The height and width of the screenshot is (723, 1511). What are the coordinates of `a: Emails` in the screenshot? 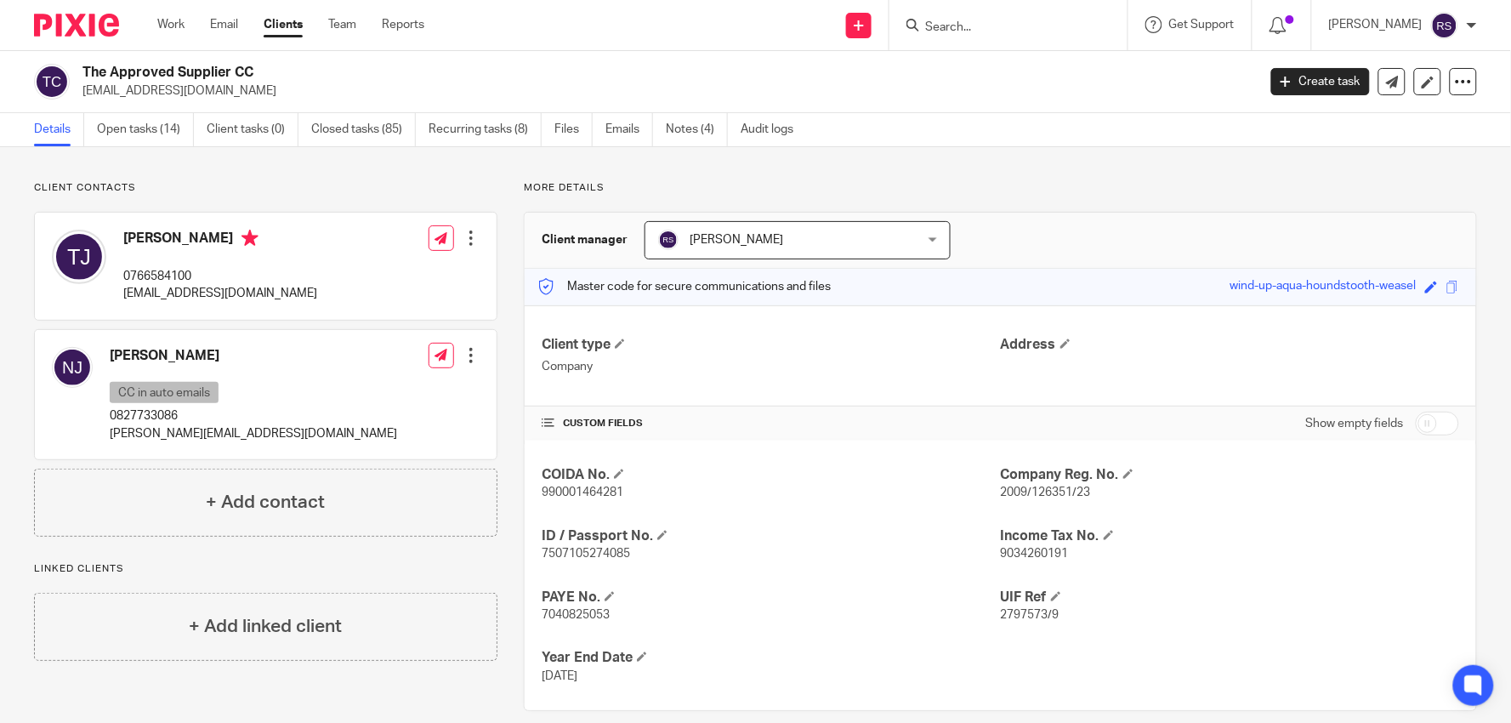 It's located at (629, 129).